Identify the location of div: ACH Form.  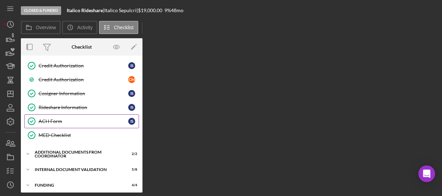
(83, 121).